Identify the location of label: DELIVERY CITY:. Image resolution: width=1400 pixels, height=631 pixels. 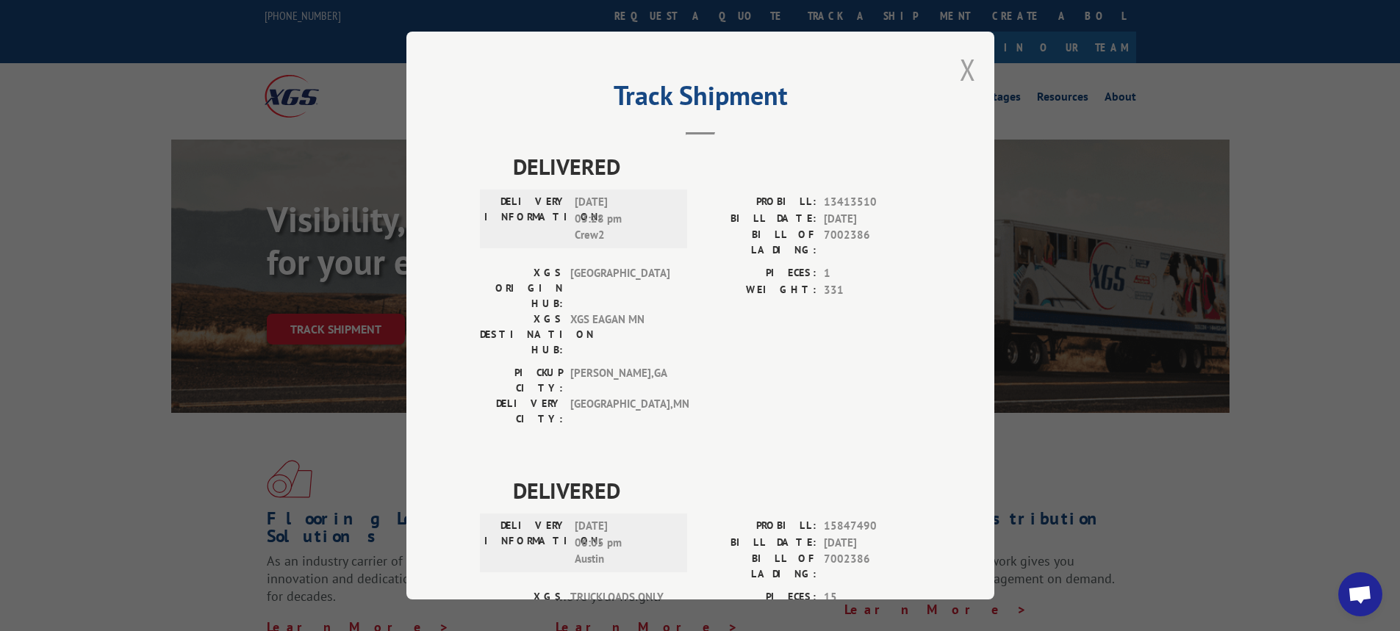
(521, 412).